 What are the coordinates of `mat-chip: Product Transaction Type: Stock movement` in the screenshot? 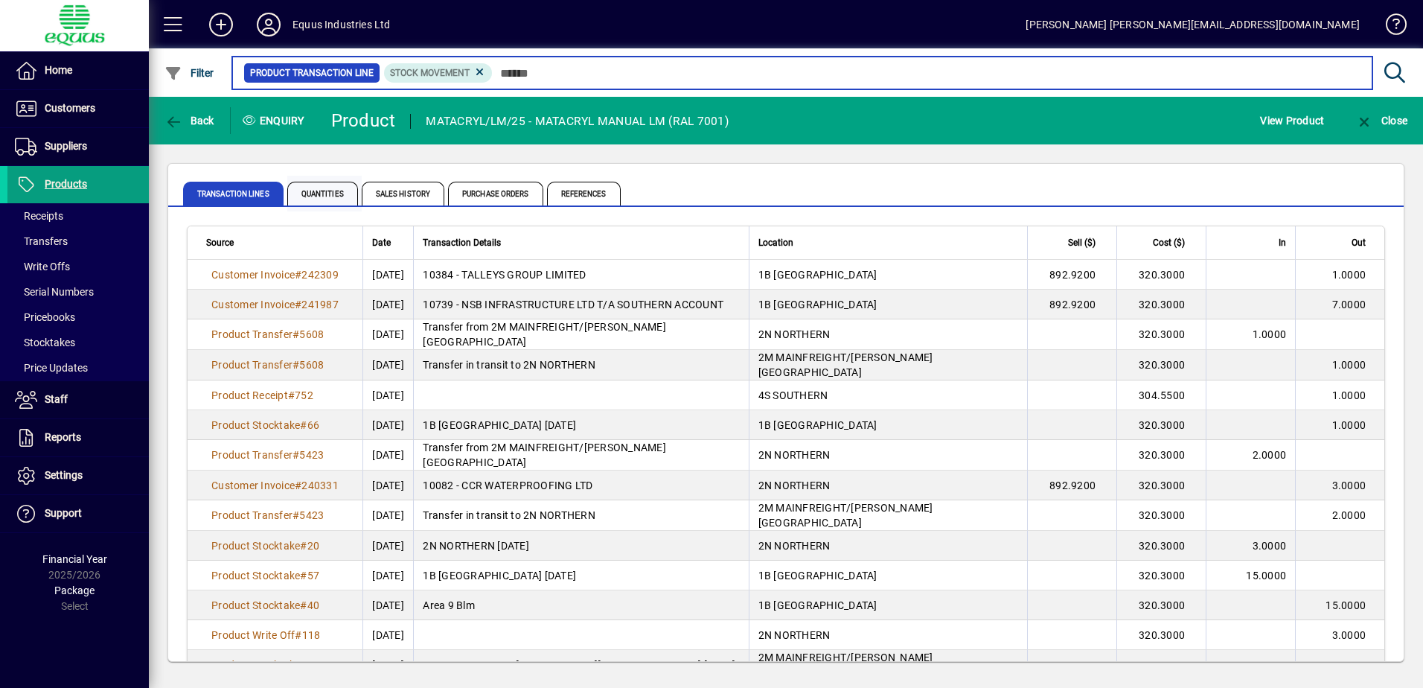 It's located at (438, 73).